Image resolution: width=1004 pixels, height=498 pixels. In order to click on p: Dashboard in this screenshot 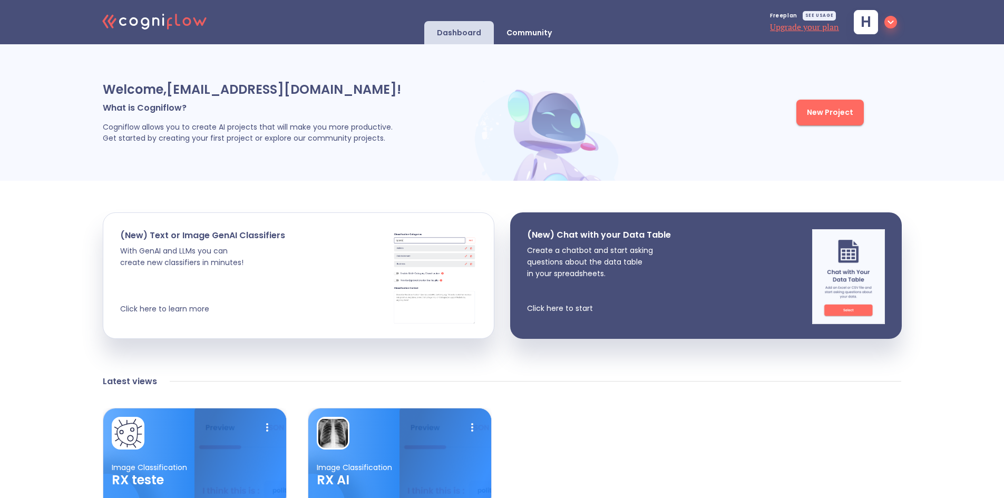, I will do `click(459, 33)`.